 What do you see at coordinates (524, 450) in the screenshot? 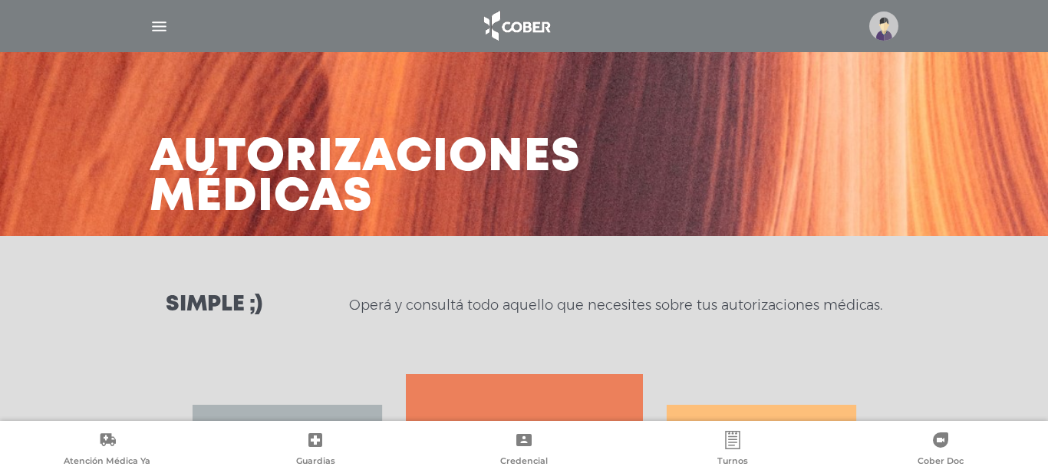
I see `a: Credencial` at bounding box center [524, 450].